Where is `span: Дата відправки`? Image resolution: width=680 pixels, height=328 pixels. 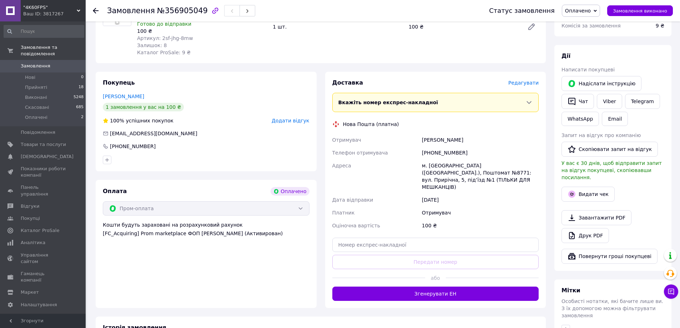
span: Дата відправки is located at coordinates (353, 200).